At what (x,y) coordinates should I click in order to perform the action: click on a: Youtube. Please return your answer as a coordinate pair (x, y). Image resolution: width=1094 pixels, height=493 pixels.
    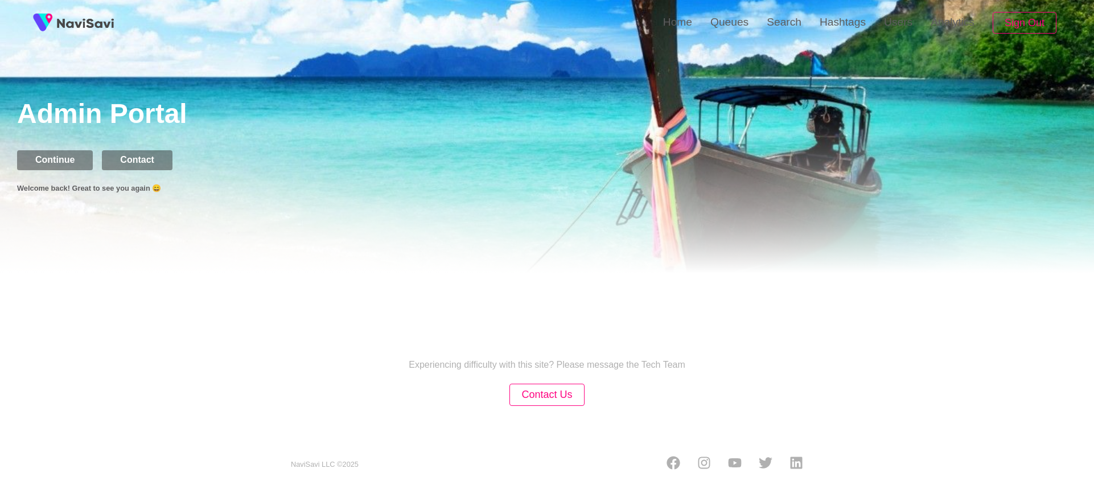
    Looking at the image, I should click on (735, 464).